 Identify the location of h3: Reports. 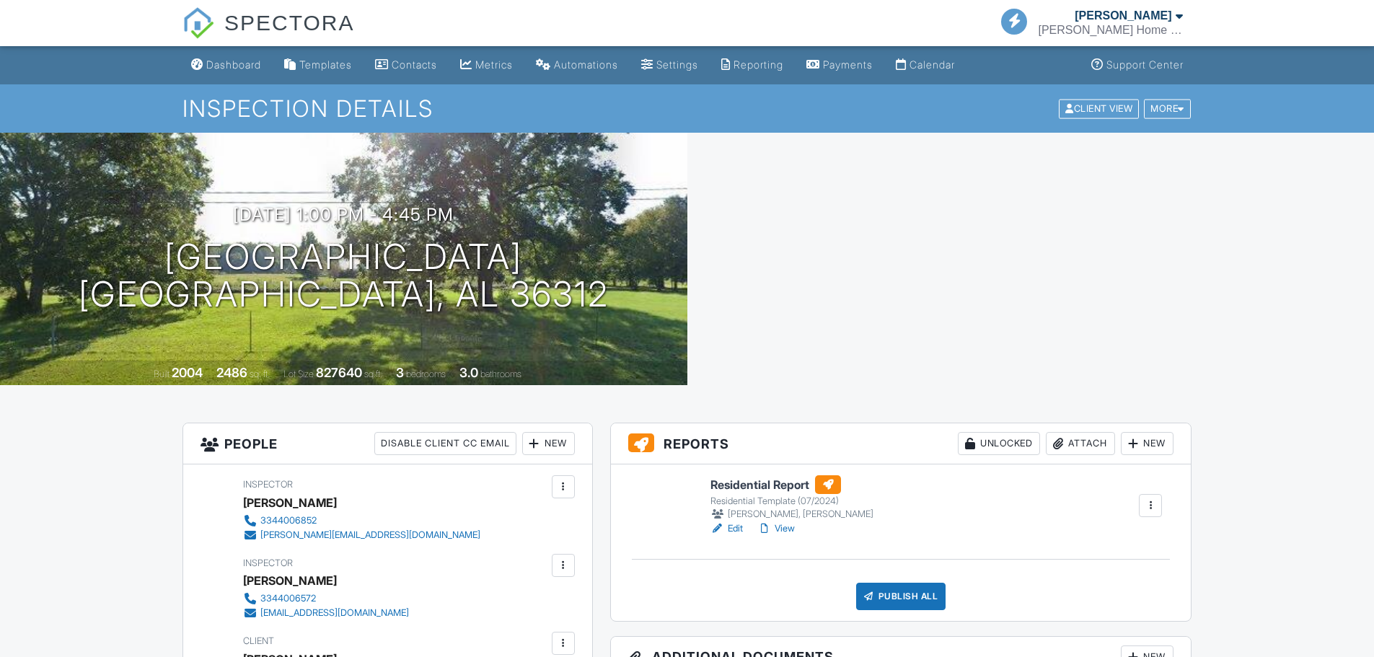
(901, 444).